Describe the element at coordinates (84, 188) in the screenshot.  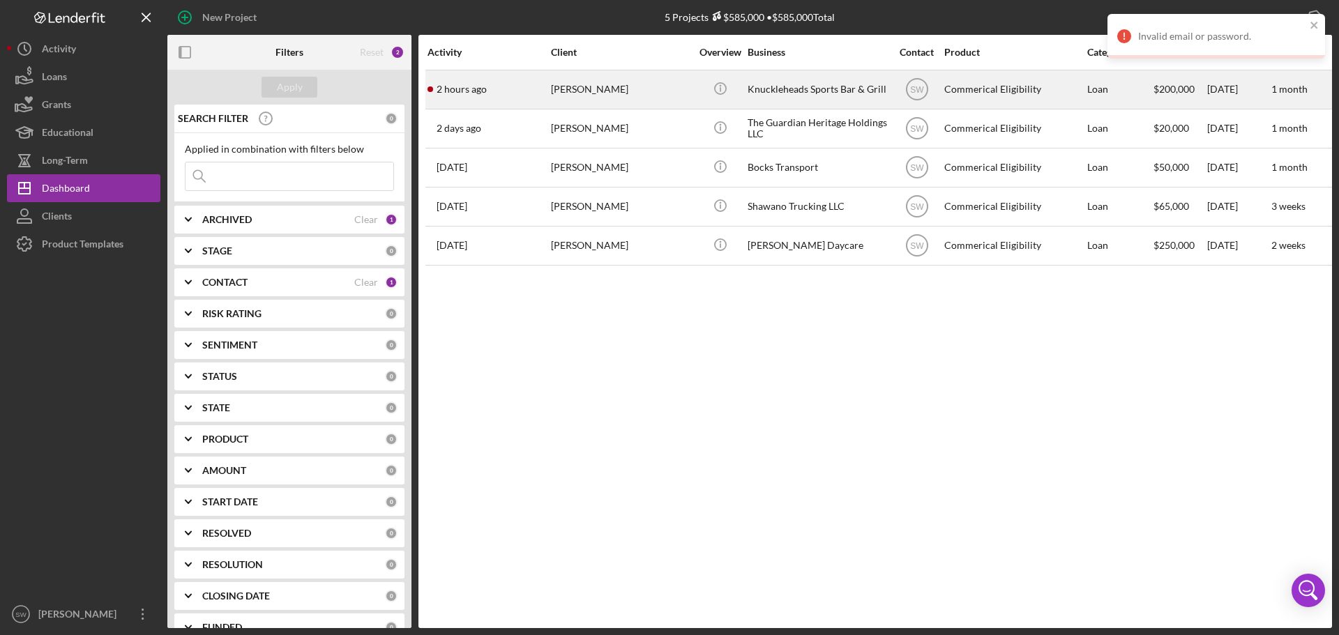
I see `button: Dashboard` at that location.